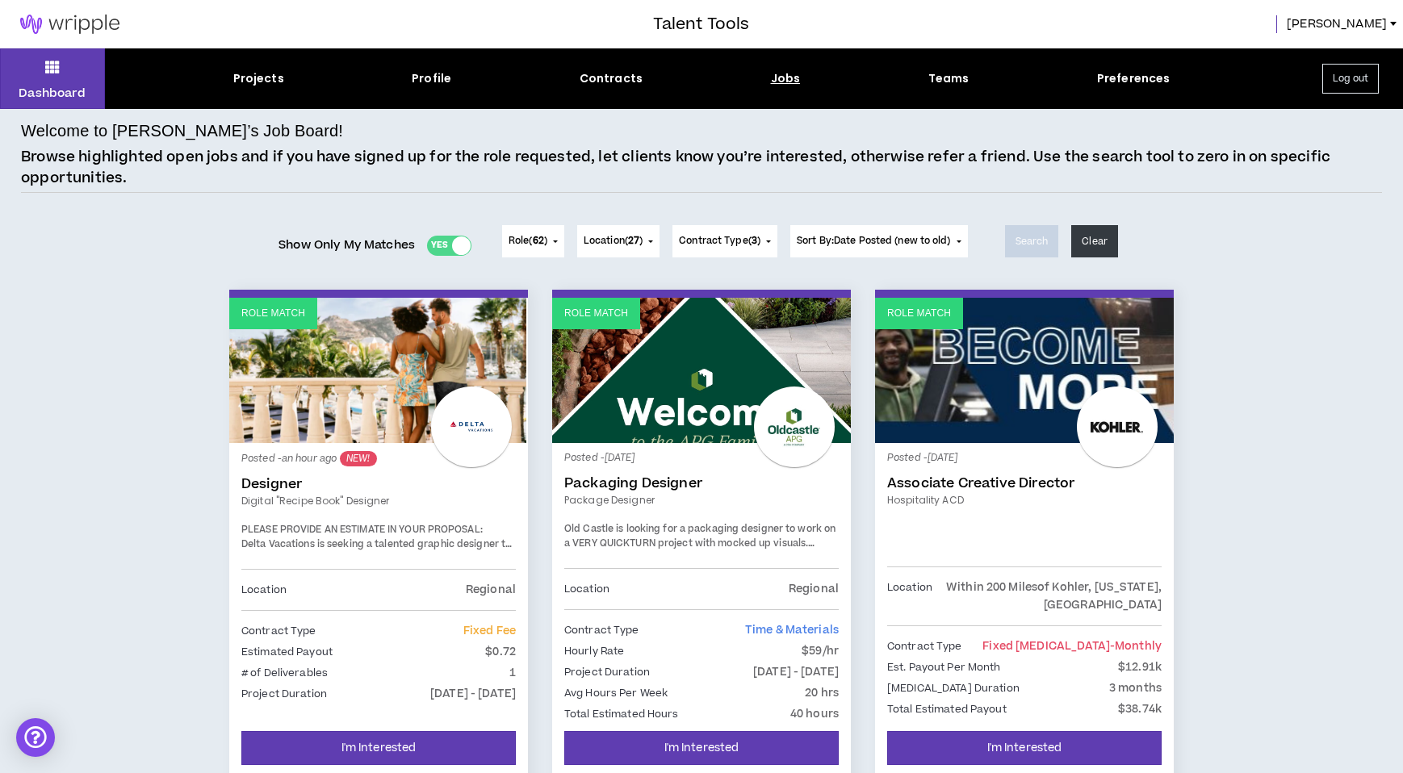 Image resolution: width=1403 pixels, height=773 pixels. Describe the element at coordinates (616, 693) in the screenshot. I see `p: Avg Hours Per Week` at that location.